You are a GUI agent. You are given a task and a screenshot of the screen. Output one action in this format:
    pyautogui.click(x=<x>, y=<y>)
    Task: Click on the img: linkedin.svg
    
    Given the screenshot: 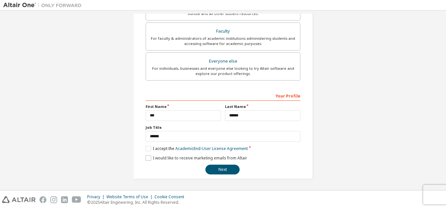 What is the action you would take?
    pyautogui.click(x=64, y=200)
    